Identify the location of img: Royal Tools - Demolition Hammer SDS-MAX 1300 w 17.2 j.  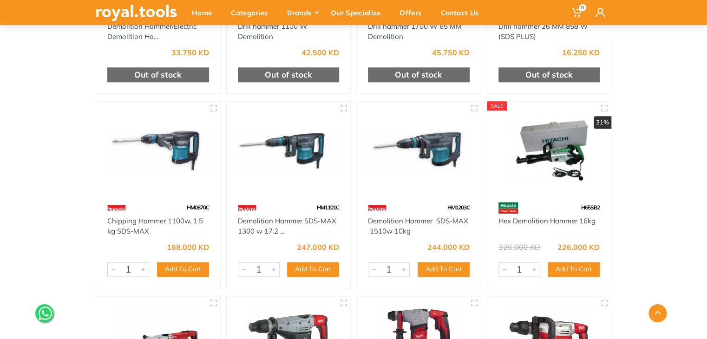
(288, 150).